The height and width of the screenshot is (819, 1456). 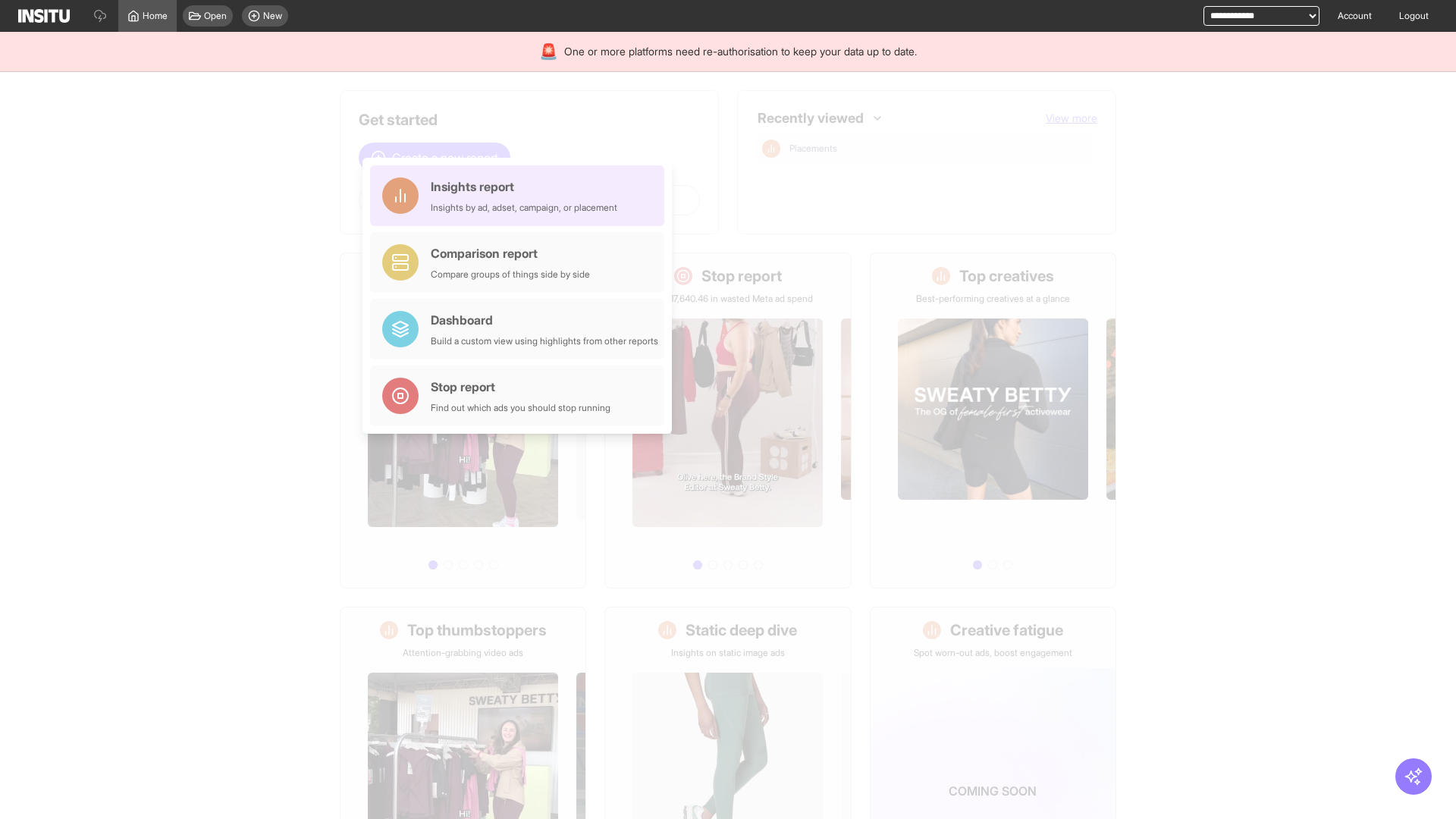 I want to click on span: Open, so click(x=216, y=16).